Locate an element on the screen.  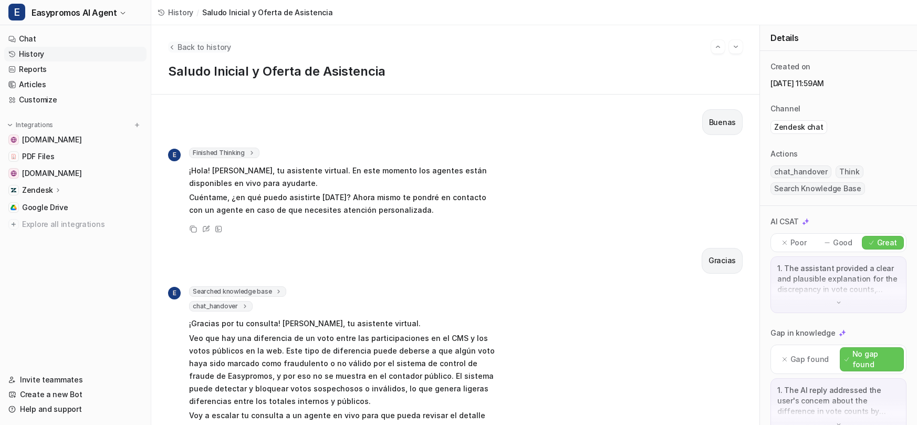
p: AI CSAT is located at coordinates (785, 222).